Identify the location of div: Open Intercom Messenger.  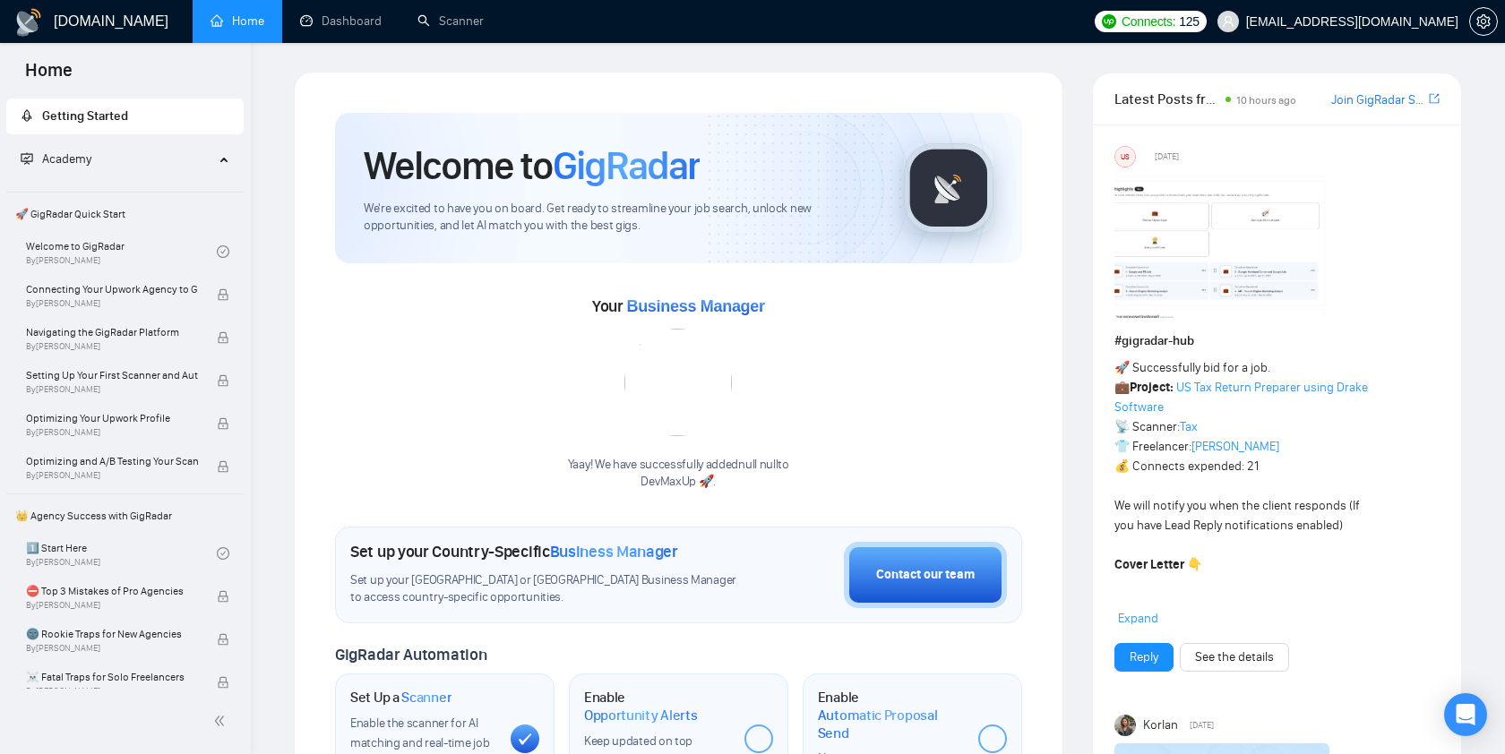
(1465, 715).